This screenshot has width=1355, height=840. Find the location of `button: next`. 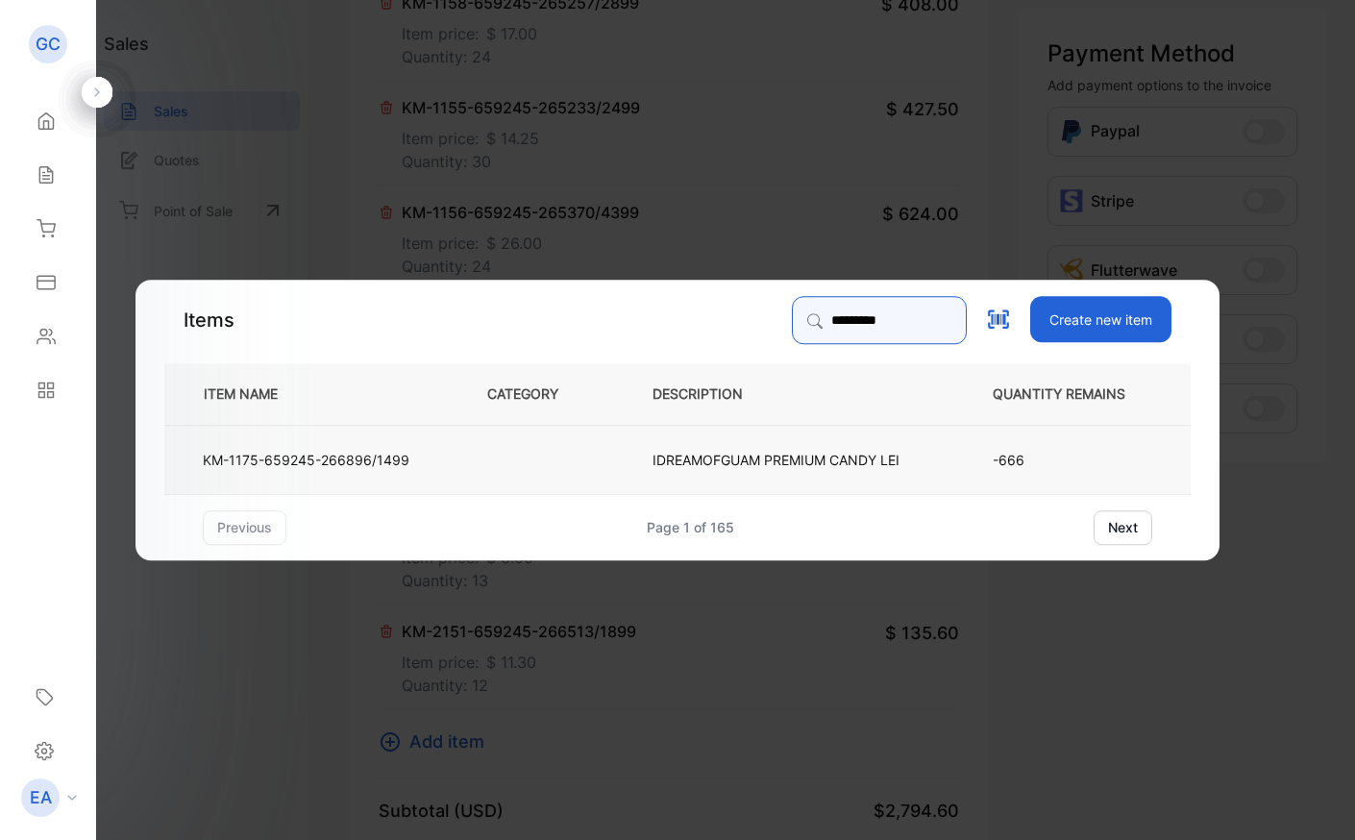

button: next is located at coordinates (1122, 527).